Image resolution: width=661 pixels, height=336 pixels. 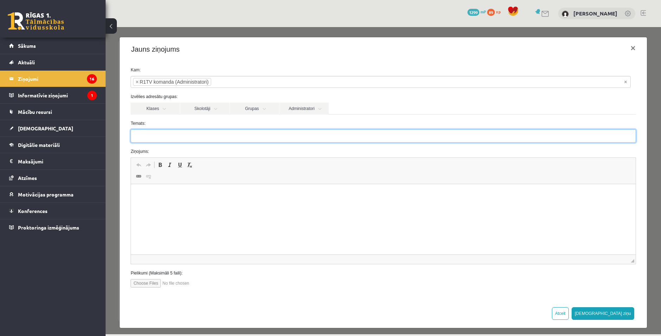 What do you see at coordinates (43, 150) in the screenshot?
I see `a: Unlink` at bounding box center [43, 150].